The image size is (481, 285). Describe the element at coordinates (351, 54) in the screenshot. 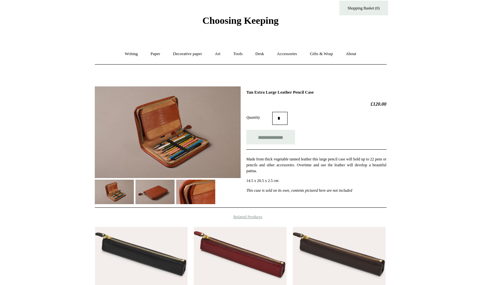

I see `a: About` at that location.